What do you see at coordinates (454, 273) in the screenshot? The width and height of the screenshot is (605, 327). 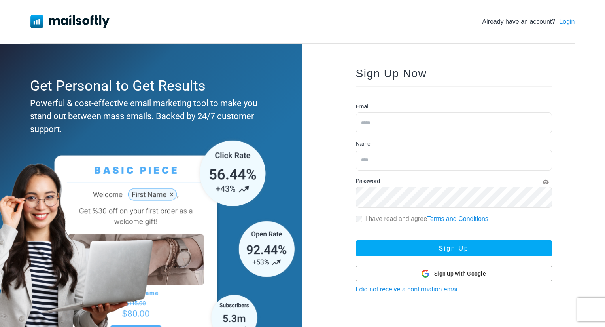 I see `a: Sign up with Google` at bounding box center [454, 273].